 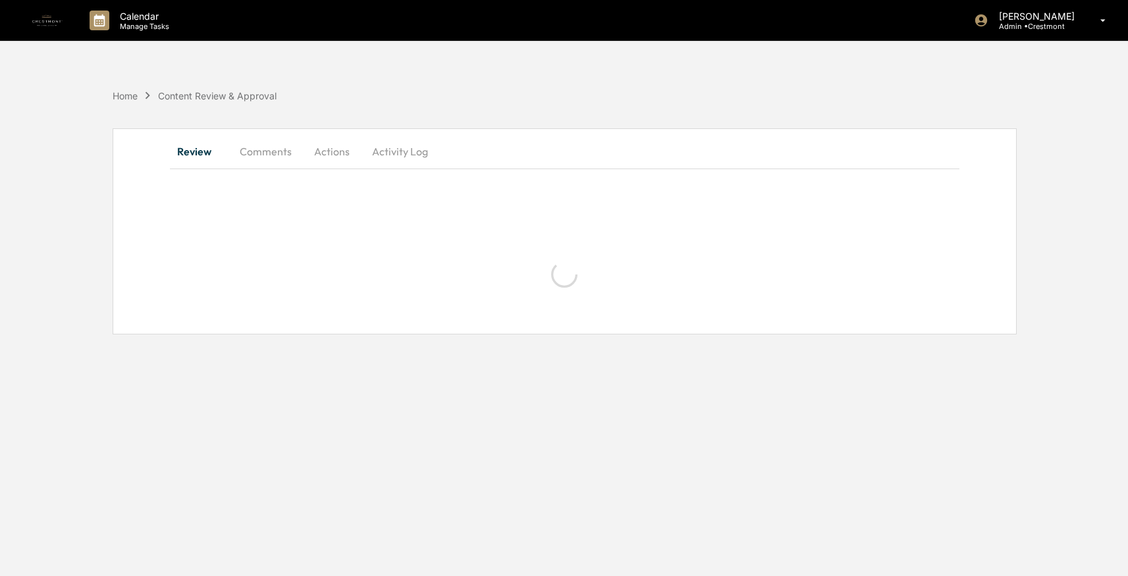 I want to click on button: Activity Log, so click(x=400, y=151).